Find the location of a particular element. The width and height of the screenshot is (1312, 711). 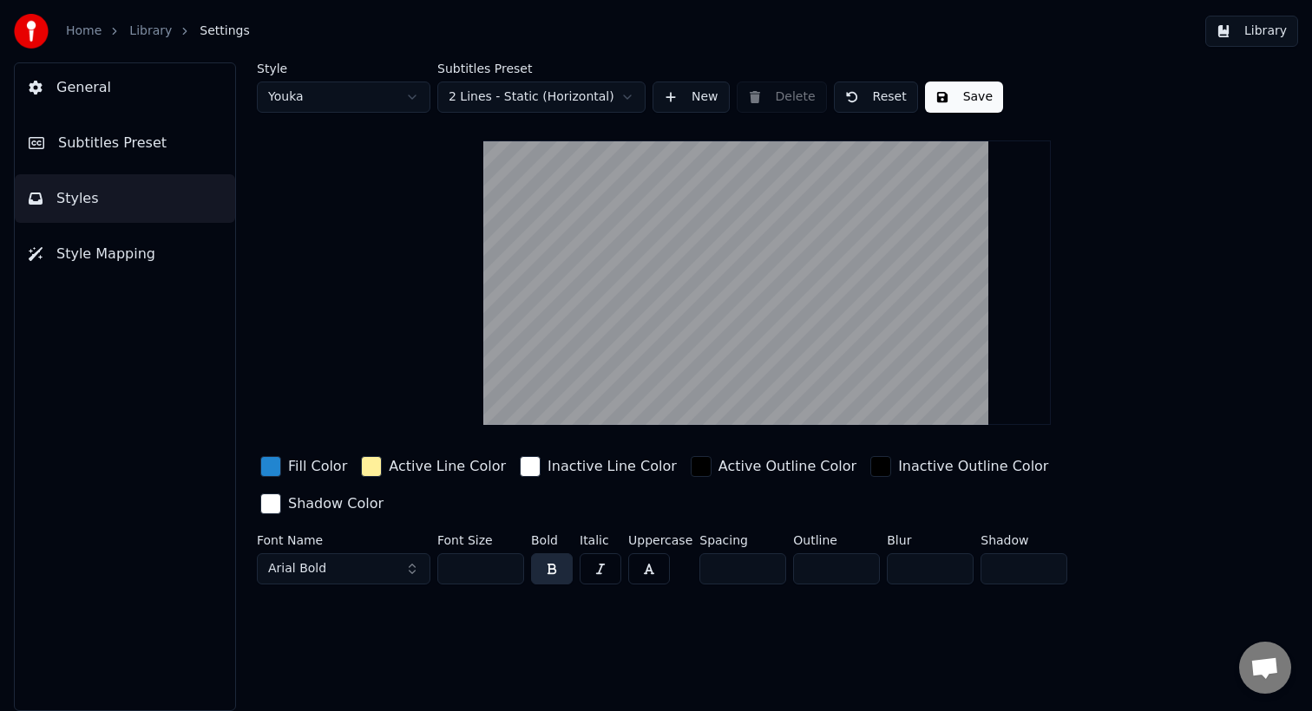

nav: breadcrumb is located at coordinates (158, 31).